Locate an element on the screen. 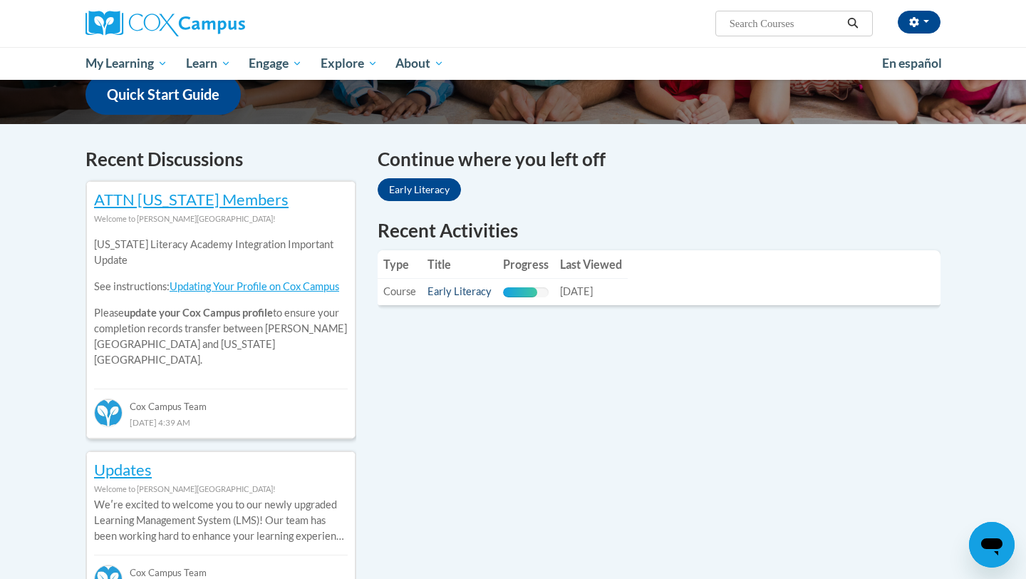 The width and height of the screenshot is (1026, 579). a: Engage is located at coordinates (275, 63).